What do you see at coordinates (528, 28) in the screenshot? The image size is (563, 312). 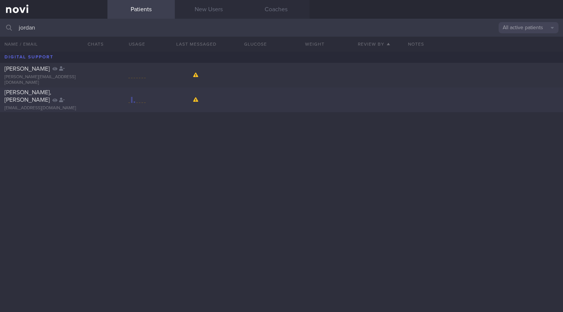 I see `button: All active patients` at bounding box center [528, 28].